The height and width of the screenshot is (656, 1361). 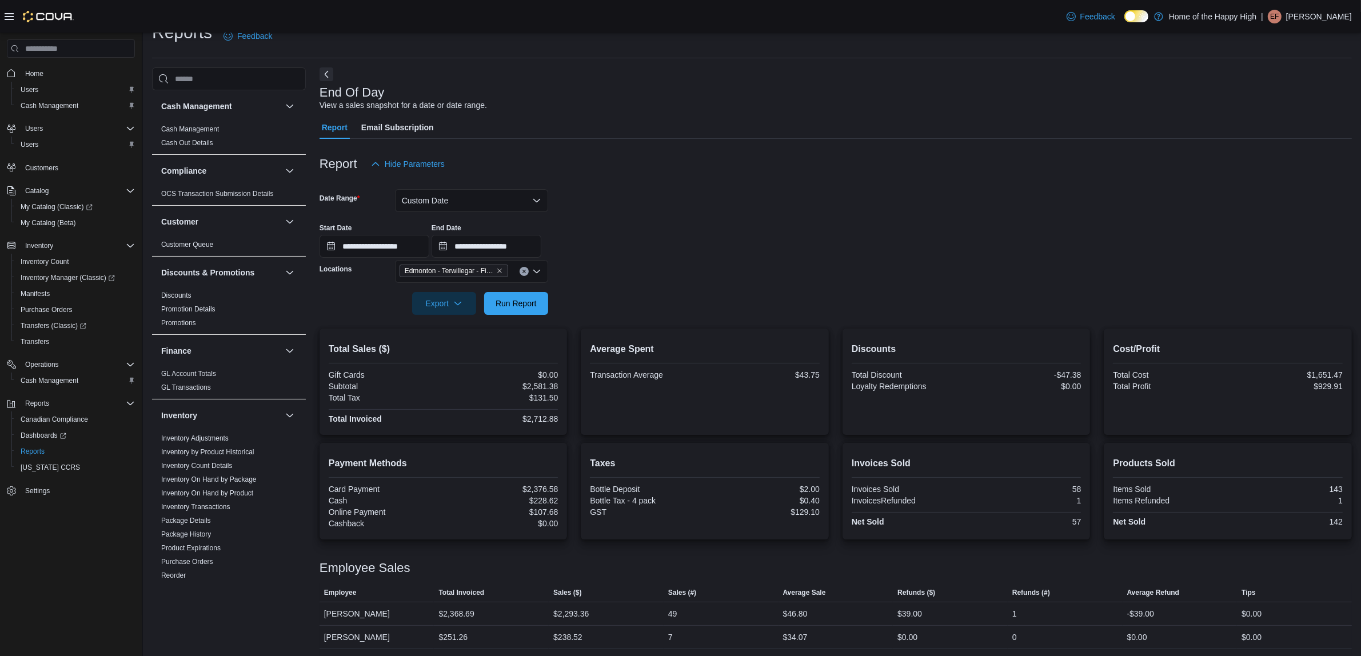 What do you see at coordinates (290, 273) in the screenshot?
I see `button: Discounts & Promotions` at bounding box center [290, 273].